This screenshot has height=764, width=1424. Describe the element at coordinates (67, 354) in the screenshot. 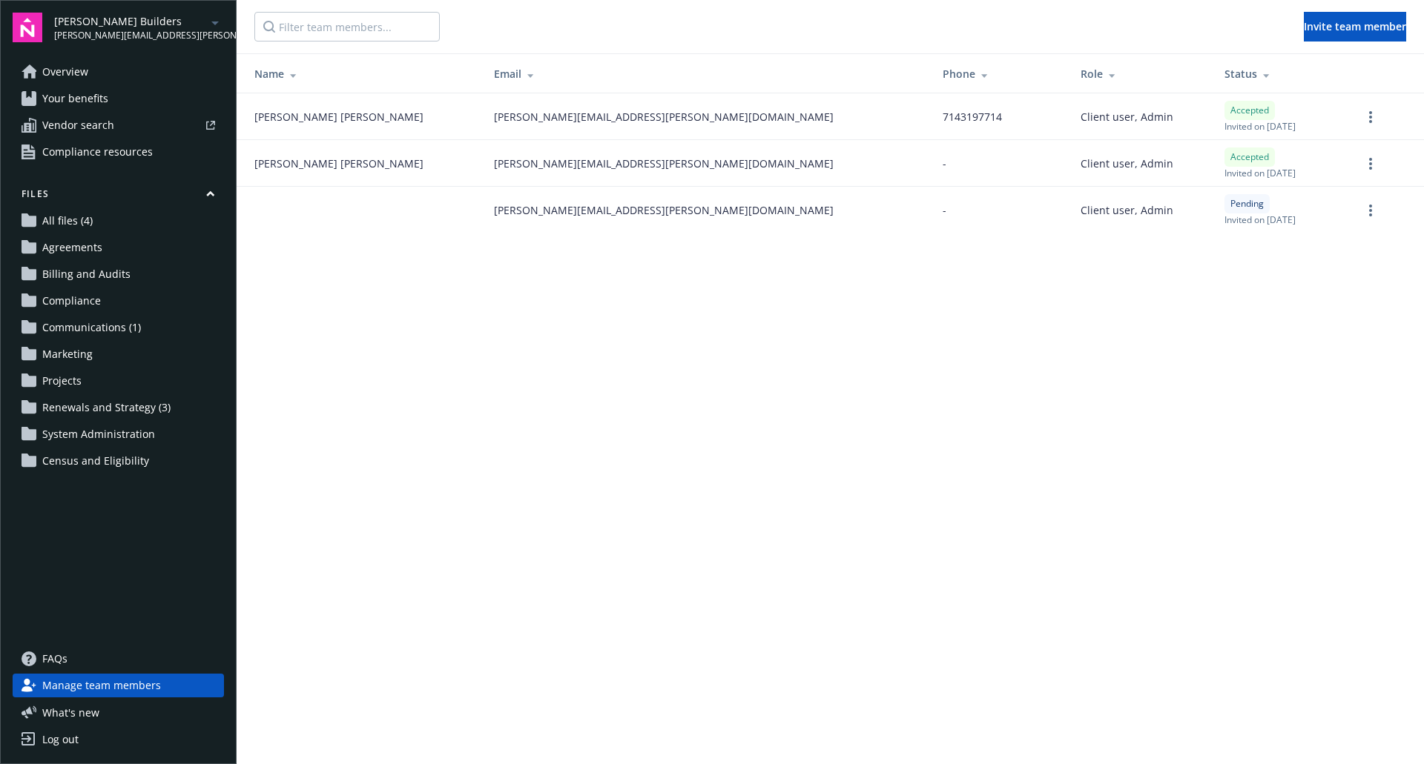

I see `span: Marketing` at that location.